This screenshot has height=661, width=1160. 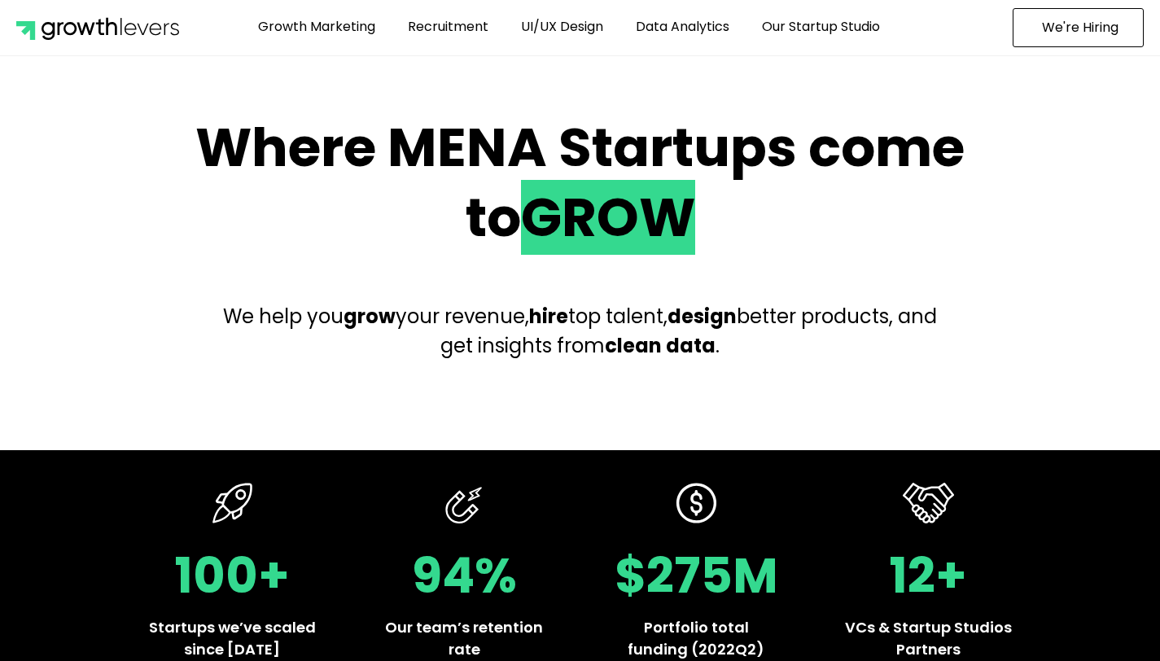 What do you see at coordinates (232, 575) in the screenshot?
I see `h2: 100+` at bounding box center [232, 575].